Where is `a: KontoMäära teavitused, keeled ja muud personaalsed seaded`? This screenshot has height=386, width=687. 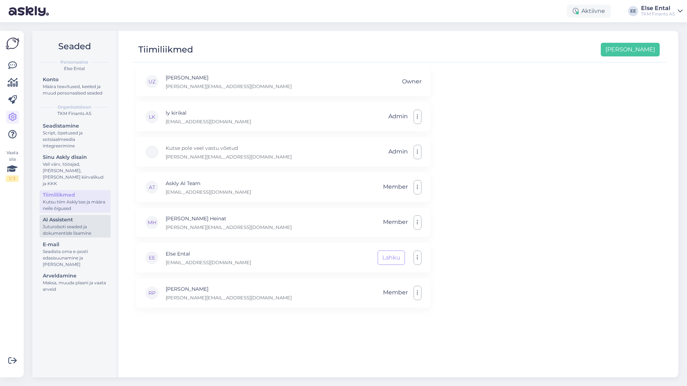 a: KontoMäära teavitused, keeled ja muud personaalsed seaded is located at coordinates (75, 86).